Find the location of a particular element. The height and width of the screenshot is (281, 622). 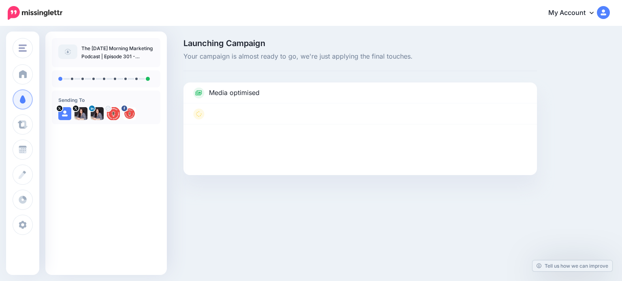

img: Missinglettr is located at coordinates (35, 13).